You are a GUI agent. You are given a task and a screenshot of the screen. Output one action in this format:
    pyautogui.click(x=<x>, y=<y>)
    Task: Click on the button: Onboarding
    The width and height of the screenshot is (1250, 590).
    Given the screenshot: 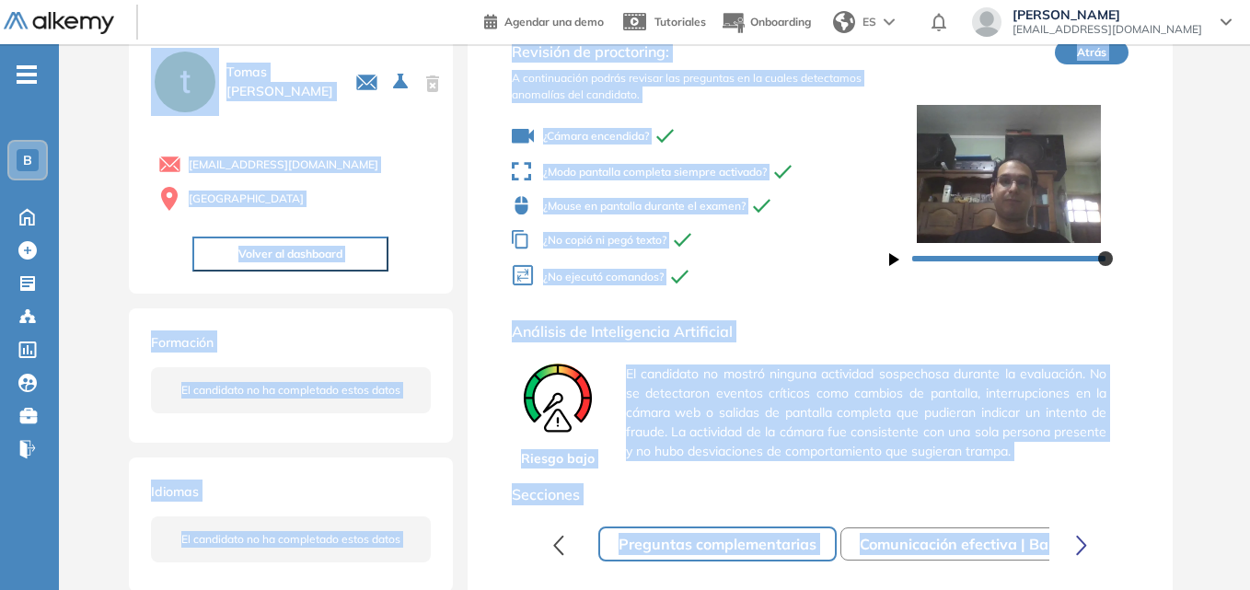 What is the action you would take?
    pyautogui.click(x=766, y=22)
    